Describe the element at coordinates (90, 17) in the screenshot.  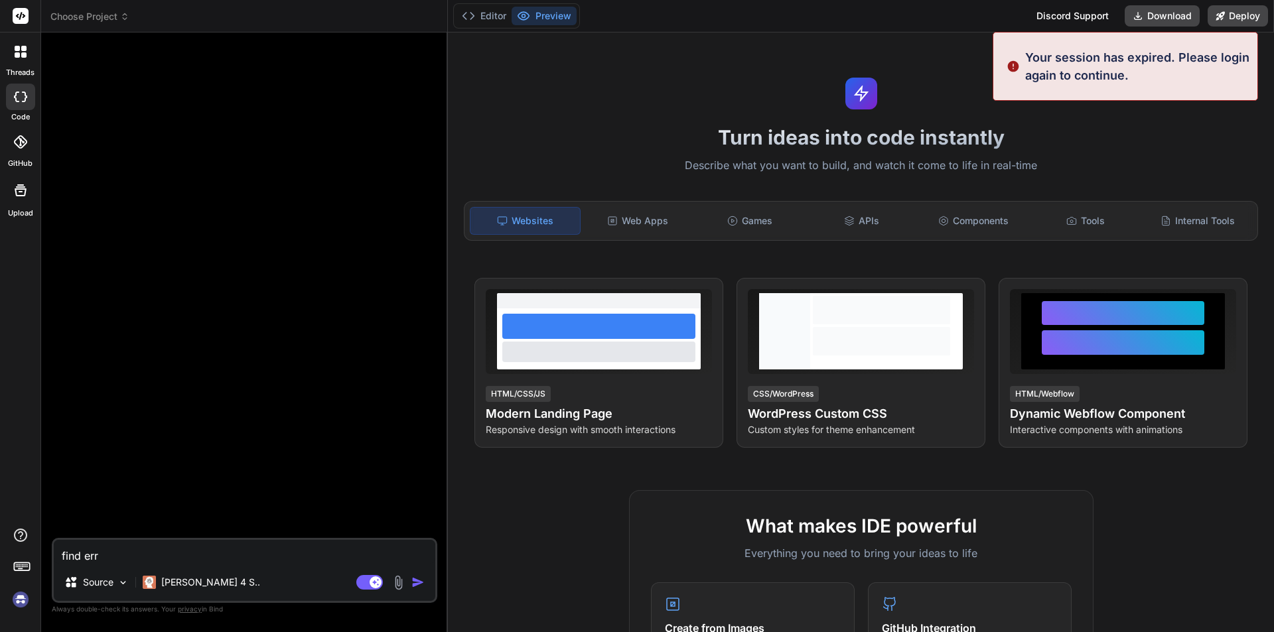
I see `span: Choose Project` at that location.